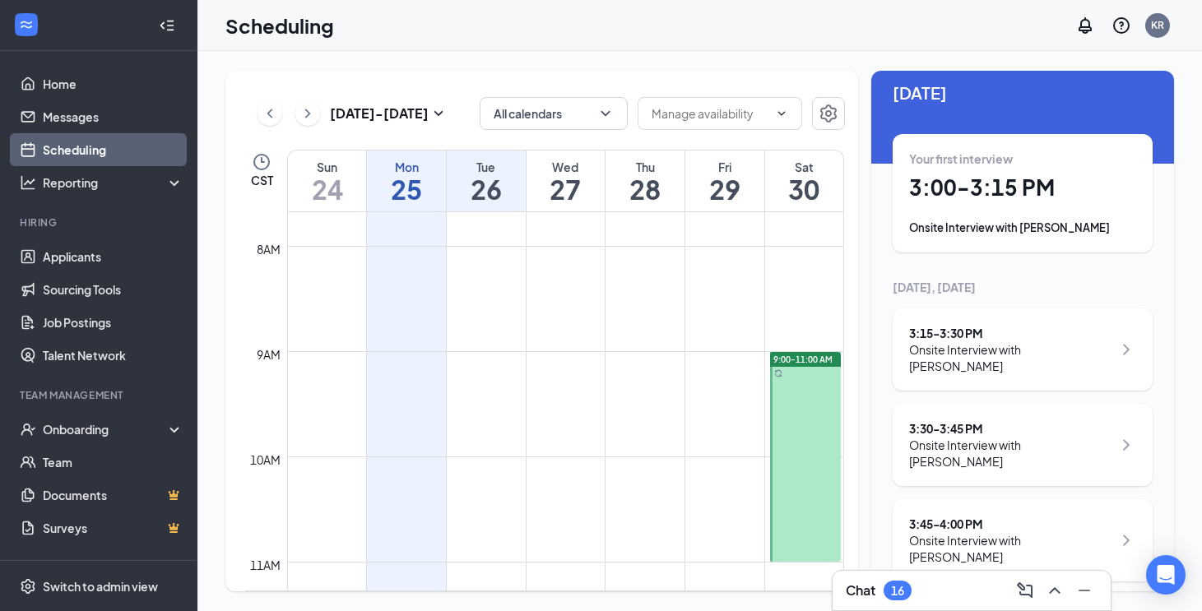 The height and width of the screenshot is (611, 1202). I want to click on svg: Minimize, so click(1085, 591).